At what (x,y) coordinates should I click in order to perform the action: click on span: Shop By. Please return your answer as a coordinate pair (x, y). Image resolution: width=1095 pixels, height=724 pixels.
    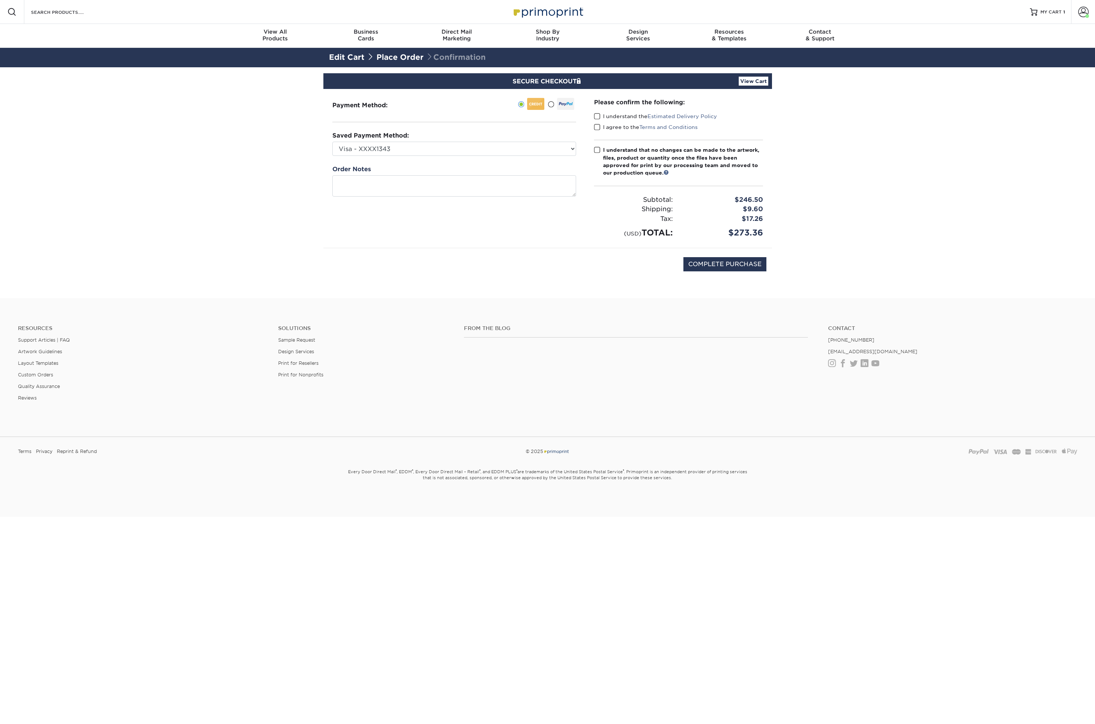
    Looking at the image, I should click on (547, 32).